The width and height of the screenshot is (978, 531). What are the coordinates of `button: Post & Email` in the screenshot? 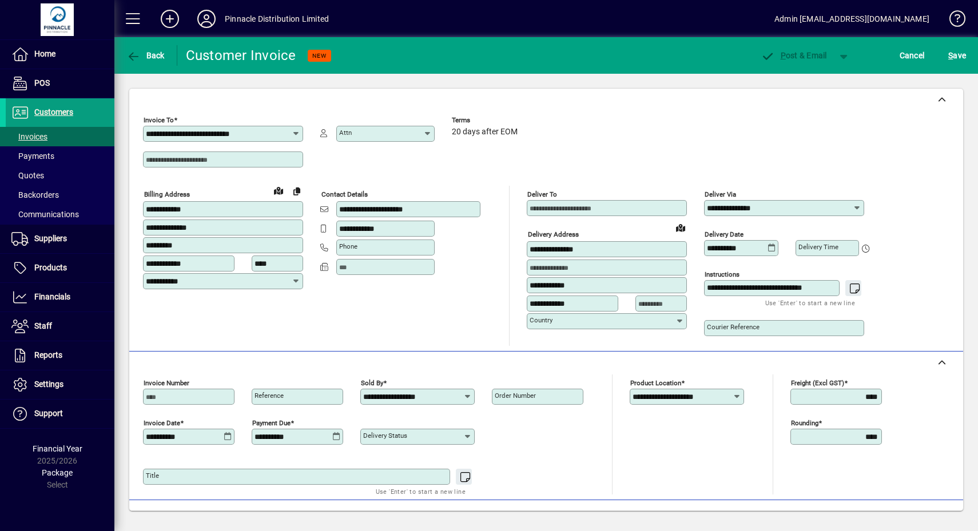 It's located at (794, 55).